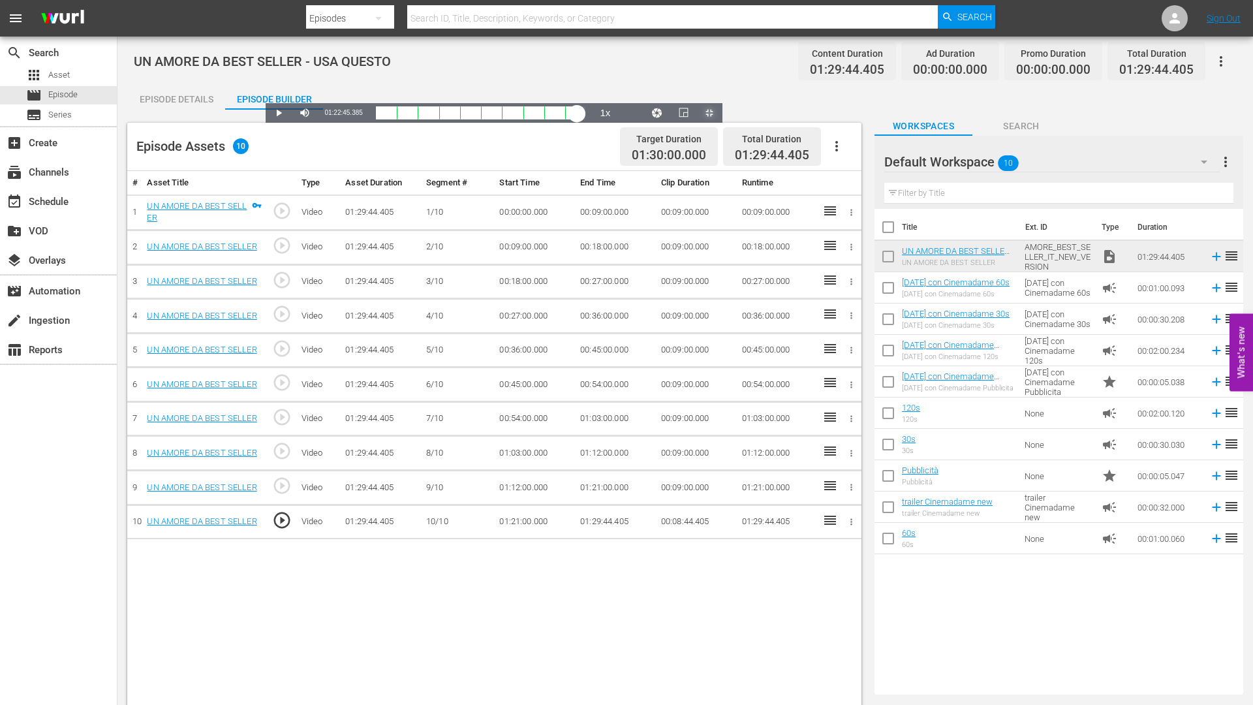 This screenshot has height=705, width=1253. What do you see at coordinates (1168, 350) in the screenshot?
I see `td: 00:02:00.234` at bounding box center [1168, 350].